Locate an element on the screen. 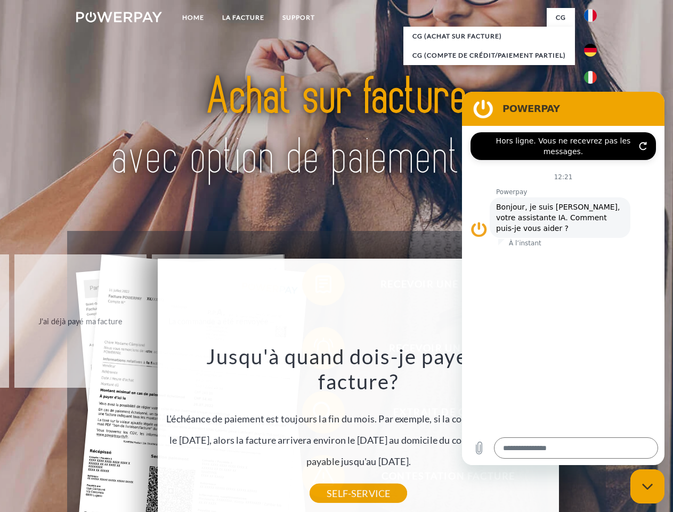 This screenshot has width=673, height=512. label: Hors ligne. Vous ne recevrez pas les messages. is located at coordinates (101, 54).